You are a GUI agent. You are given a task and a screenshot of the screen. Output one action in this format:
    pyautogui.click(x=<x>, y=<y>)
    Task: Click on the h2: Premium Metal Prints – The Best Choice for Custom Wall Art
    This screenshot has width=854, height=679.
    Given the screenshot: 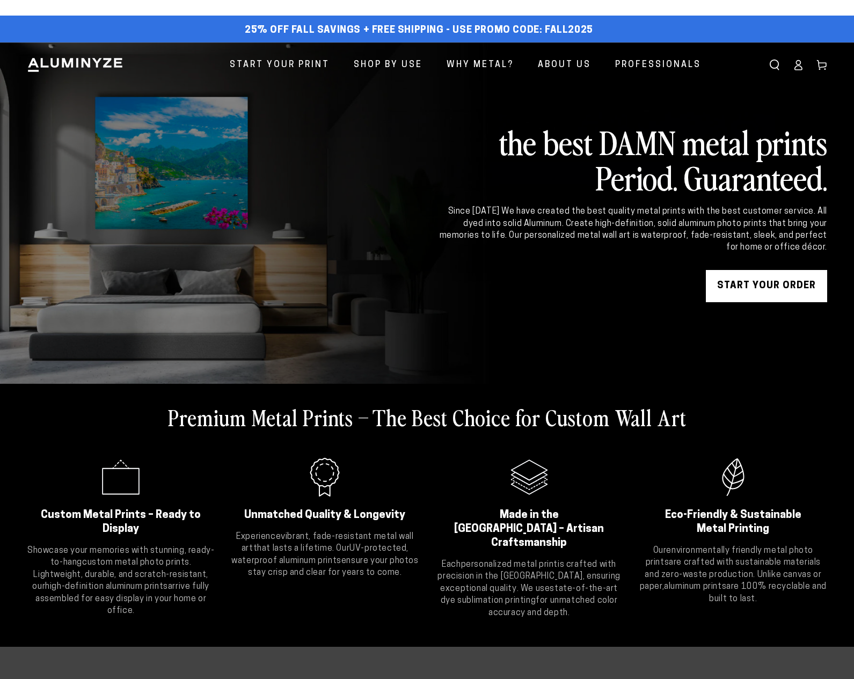 What is the action you would take?
    pyautogui.click(x=427, y=417)
    